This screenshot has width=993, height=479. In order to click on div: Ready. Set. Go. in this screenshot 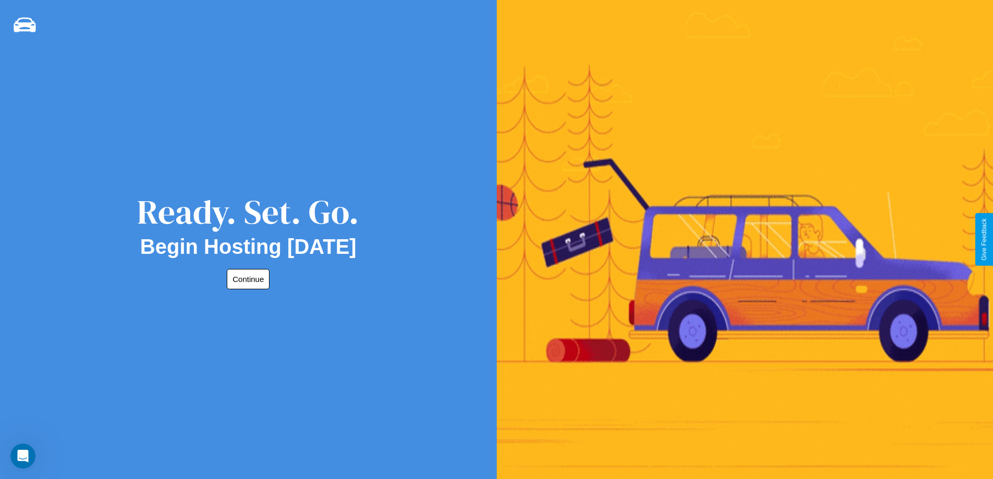, I will do `click(248, 212)`.